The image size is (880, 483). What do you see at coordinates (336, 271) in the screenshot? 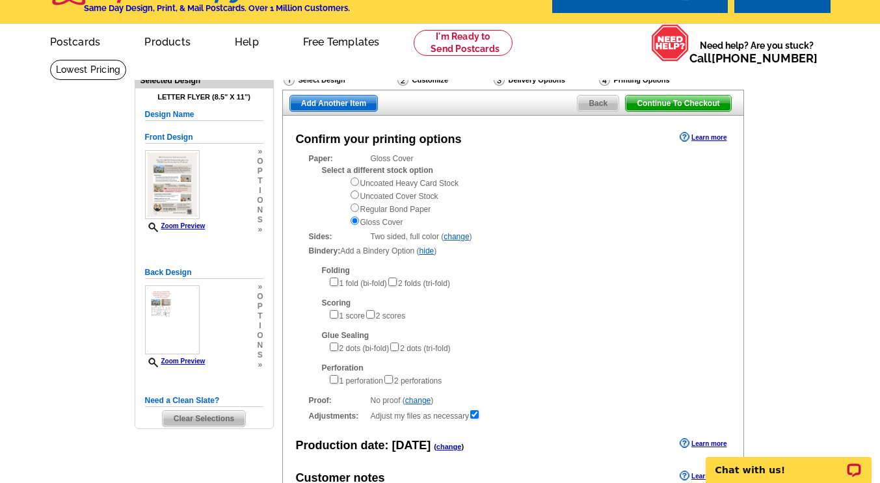
I see `strong: Folding` at bounding box center [336, 271].